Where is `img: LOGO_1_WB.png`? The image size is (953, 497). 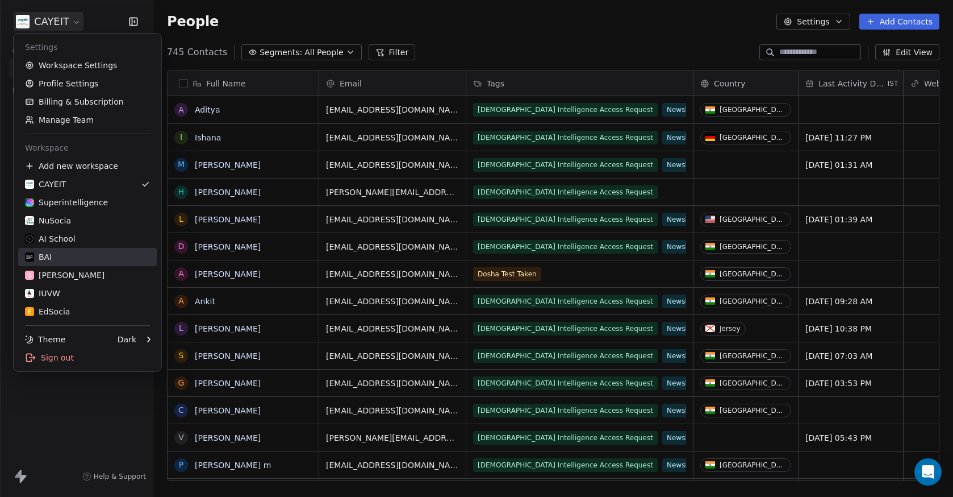
img: LOGO_1_WB.png is located at coordinates (30, 220).